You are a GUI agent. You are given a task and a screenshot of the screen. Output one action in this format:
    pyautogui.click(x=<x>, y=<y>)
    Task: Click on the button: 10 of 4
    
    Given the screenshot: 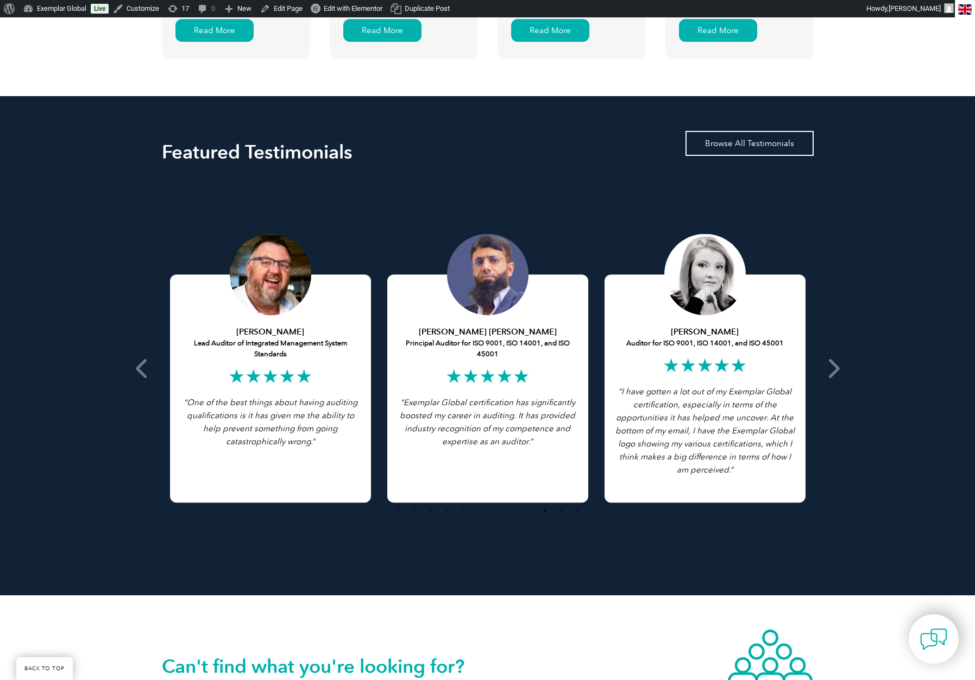 What is the action you would take?
    pyautogui.click(x=545, y=510)
    